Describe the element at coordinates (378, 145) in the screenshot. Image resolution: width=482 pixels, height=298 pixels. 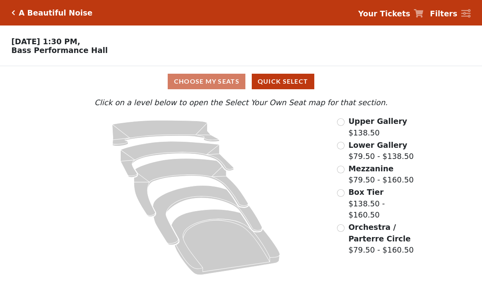
I see `span: Lower Gallery` at that location.